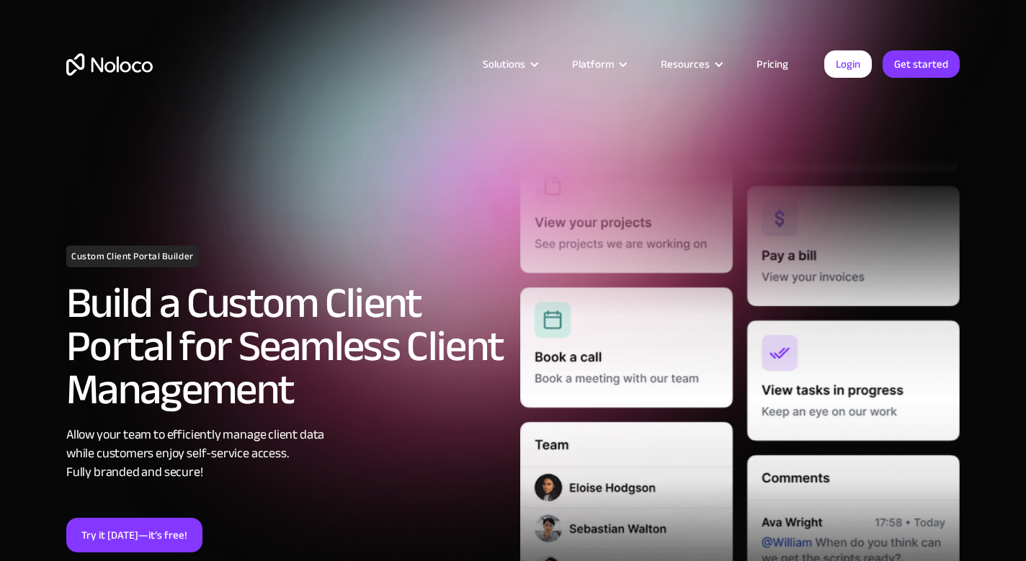 Image resolution: width=1026 pixels, height=561 pixels. I want to click on div: Allow your team to efficiently manage client data while customers enjoy self-service access. Full..., so click(286, 454).